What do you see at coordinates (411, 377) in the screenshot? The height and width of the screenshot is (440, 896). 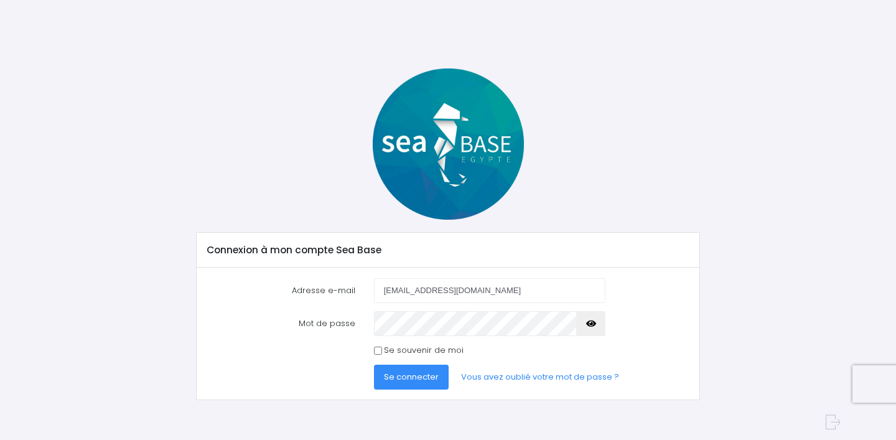 I see `span: Se connecter` at bounding box center [411, 377].